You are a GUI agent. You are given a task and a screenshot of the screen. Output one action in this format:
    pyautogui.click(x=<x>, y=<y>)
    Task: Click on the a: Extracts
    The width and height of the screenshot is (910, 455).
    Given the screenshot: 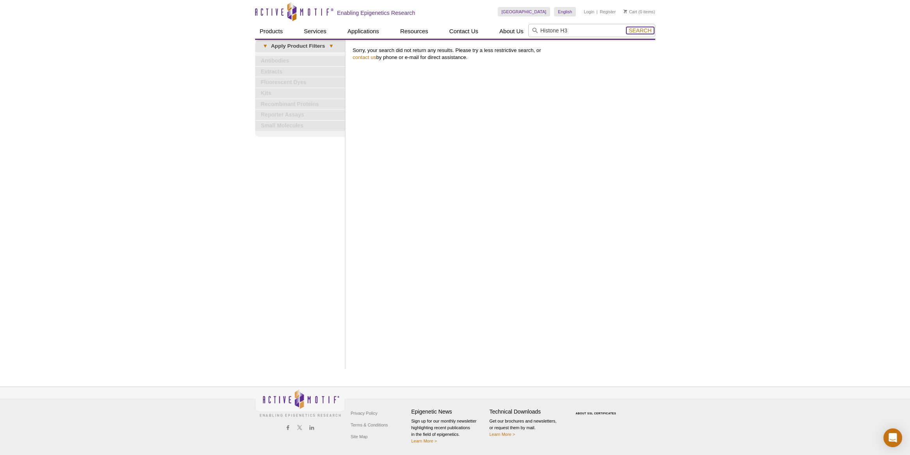 What is the action you would take?
    pyautogui.click(x=300, y=72)
    